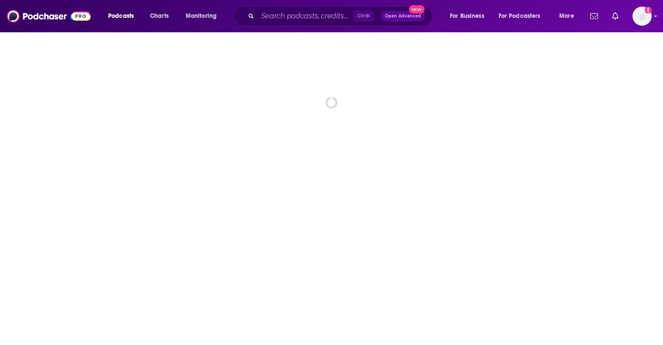  What do you see at coordinates (306, 16) in the screenshot?
I see `input: Search podcasts, credits, & more...` at bounding box center [306, 16].